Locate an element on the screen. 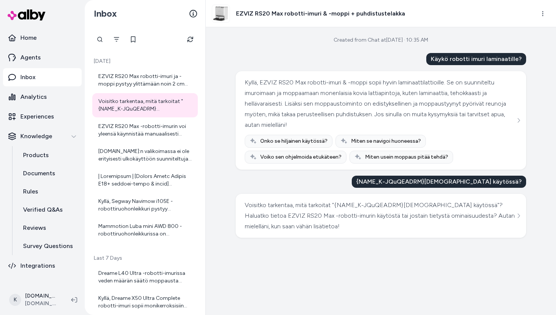 The height and width of the screenshot is (315, 556). a: Verified Q&As is located at coordinates (48, 210).